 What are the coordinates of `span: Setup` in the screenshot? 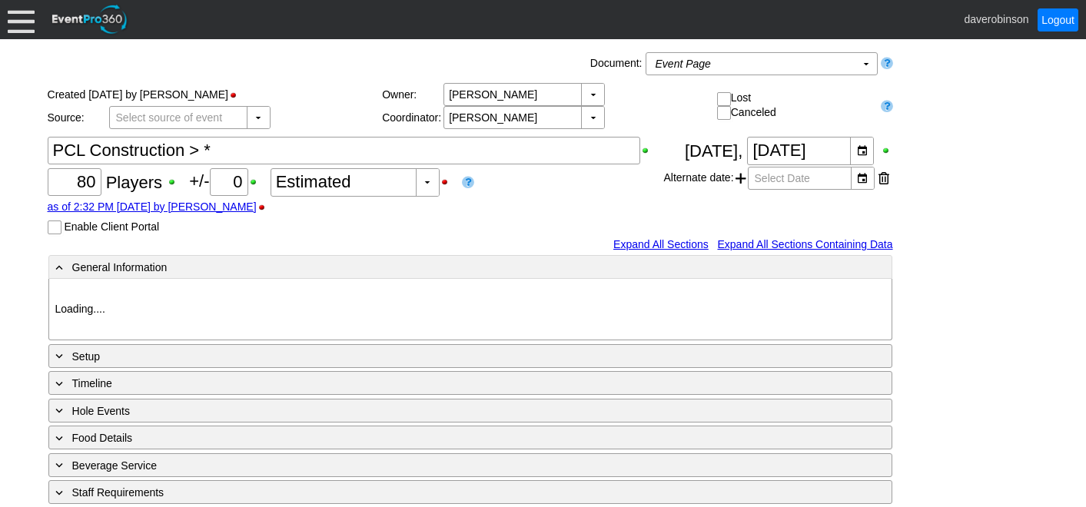 It's located at (86, 357).